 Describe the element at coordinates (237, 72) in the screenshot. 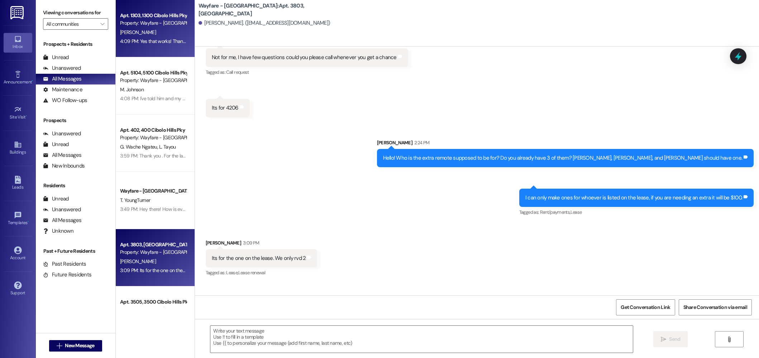

I see `span: Call request` at that location.